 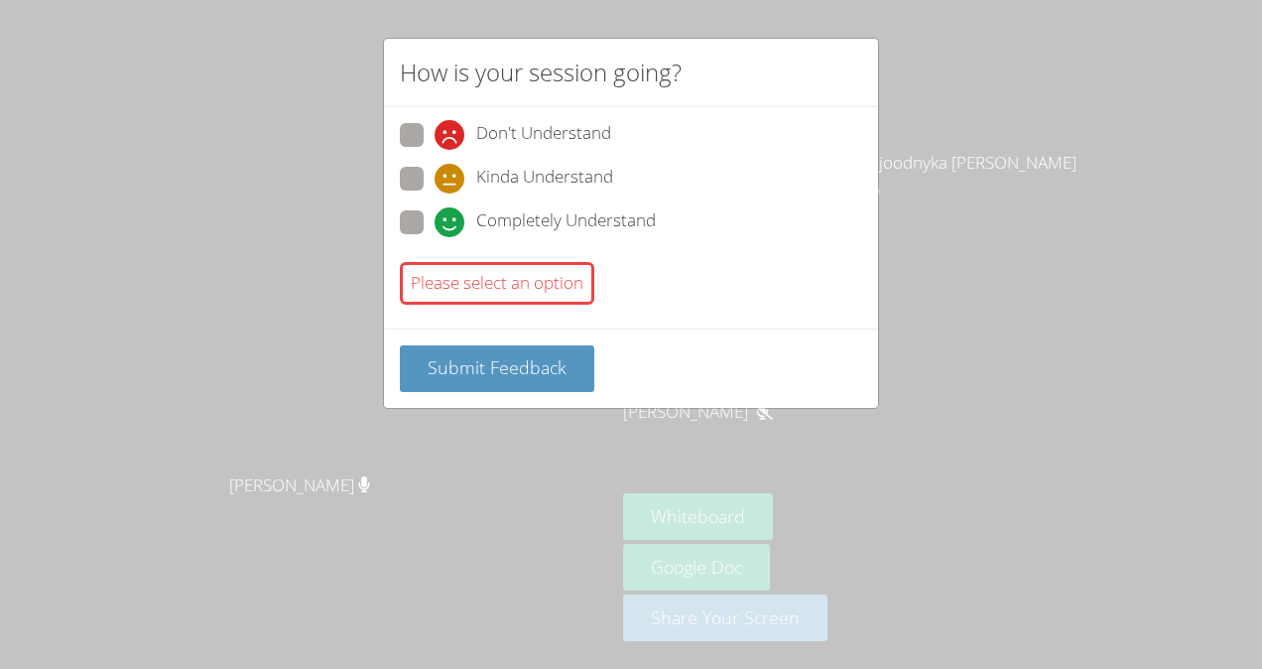 I want to click on span: Submit Feedback, so click(x=497, y=367).